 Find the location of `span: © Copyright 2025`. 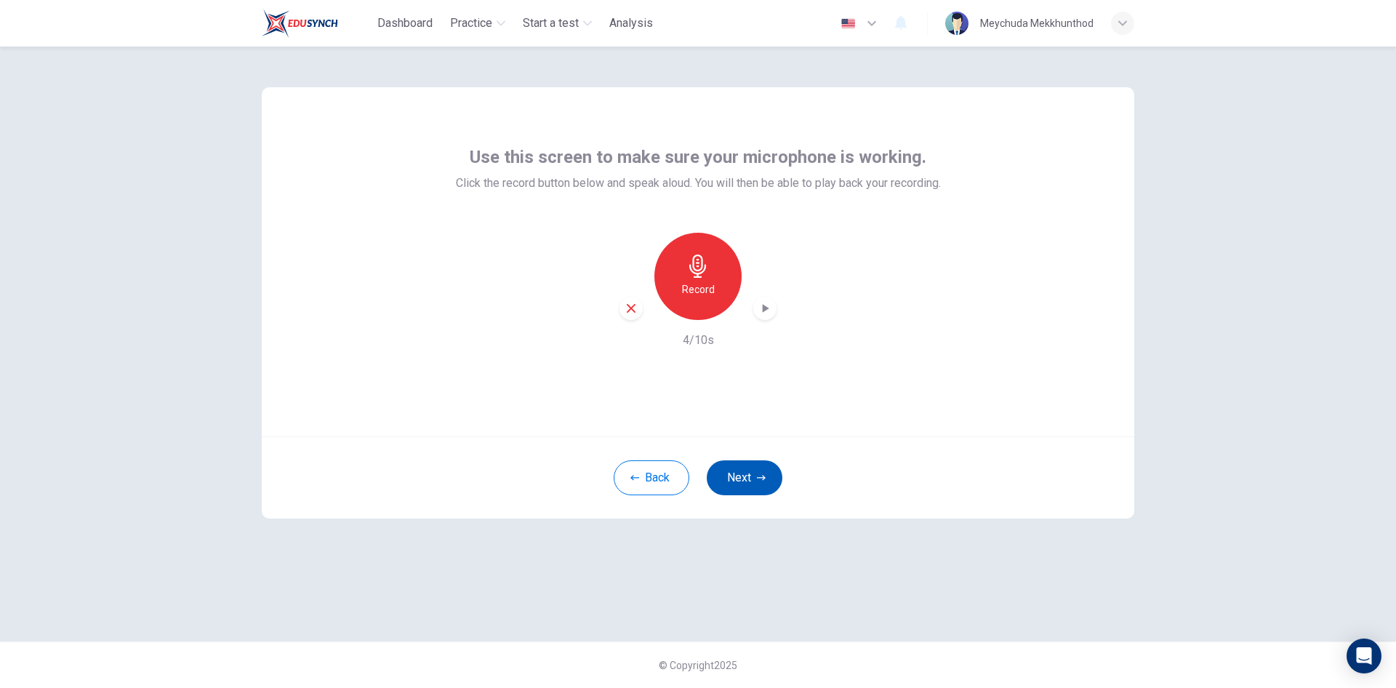

span: © Copyright 2025 is located at coordinates (698, 665).